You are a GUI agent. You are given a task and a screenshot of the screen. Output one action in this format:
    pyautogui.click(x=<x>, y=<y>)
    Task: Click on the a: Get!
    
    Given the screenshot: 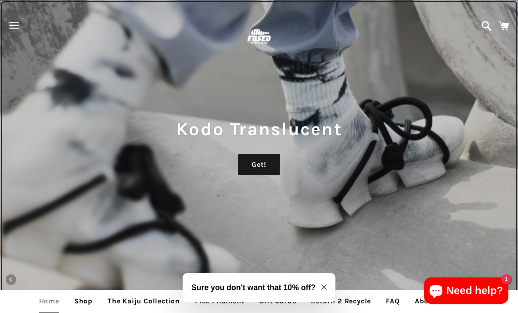 What is the action you would take?
    pyautogui.click(x=259, y=165)
    